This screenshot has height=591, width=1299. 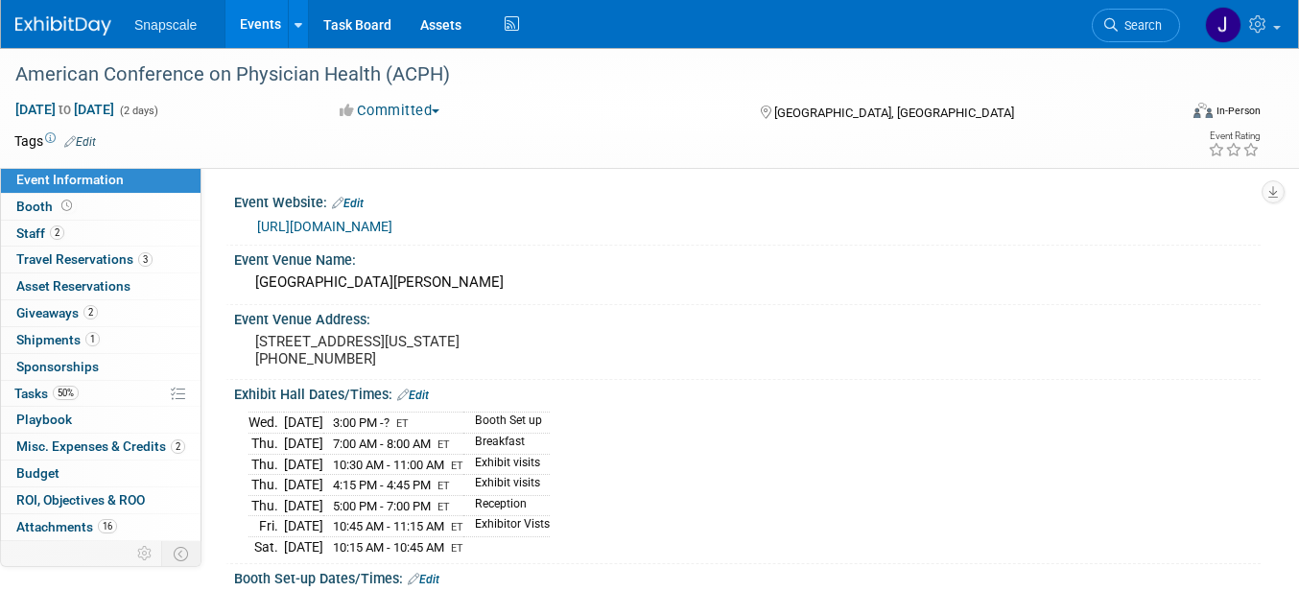 What do you see at coordinates (266, 546) in the screenshot?
I see `td: Sat.` at bounding box center [266, 546].